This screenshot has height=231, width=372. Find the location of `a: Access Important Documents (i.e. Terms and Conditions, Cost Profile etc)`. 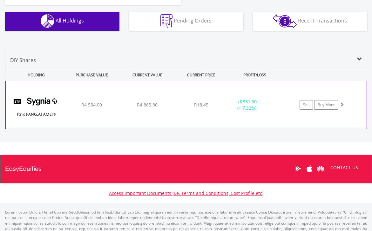

a: Access Important Documents (i.e. Terms and Conditions, Cost Profile etc) is located at coordinates (186, 193).